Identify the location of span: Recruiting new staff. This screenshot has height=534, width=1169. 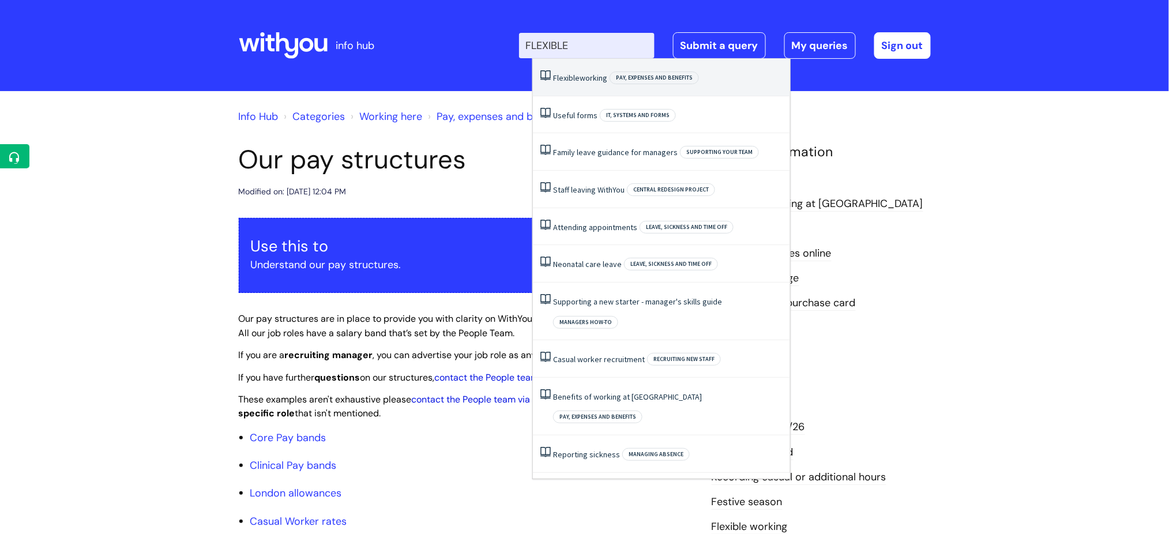
(684, 359).